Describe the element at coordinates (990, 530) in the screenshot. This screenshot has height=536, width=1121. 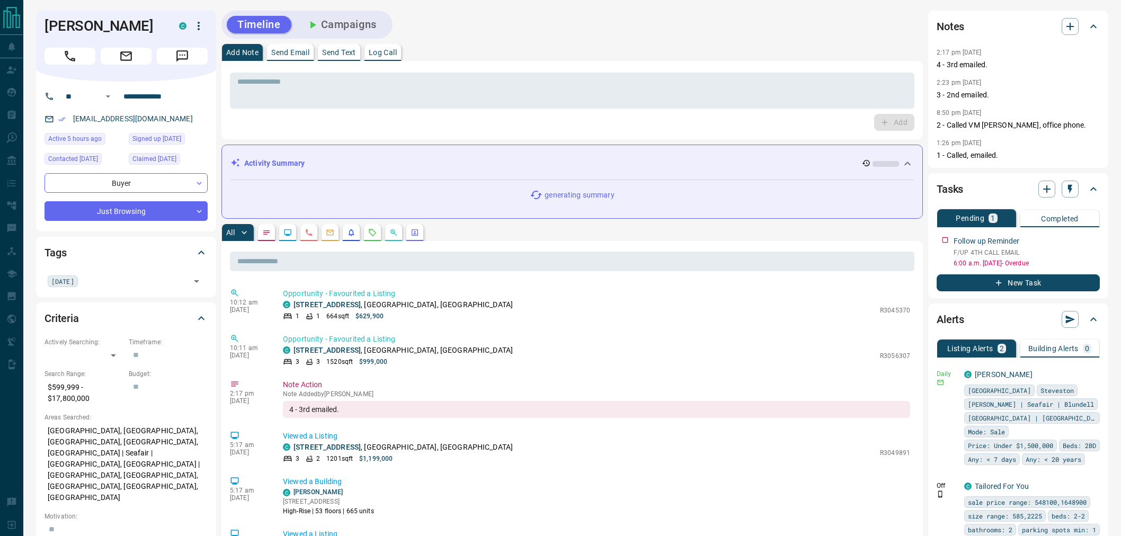
I see `span: bathrooms: 2` at that location.